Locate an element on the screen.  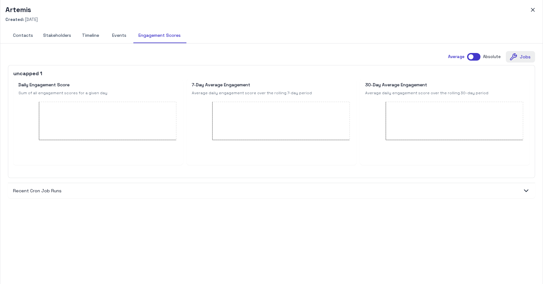
button: Timeline is located at coordinates (91, 36).